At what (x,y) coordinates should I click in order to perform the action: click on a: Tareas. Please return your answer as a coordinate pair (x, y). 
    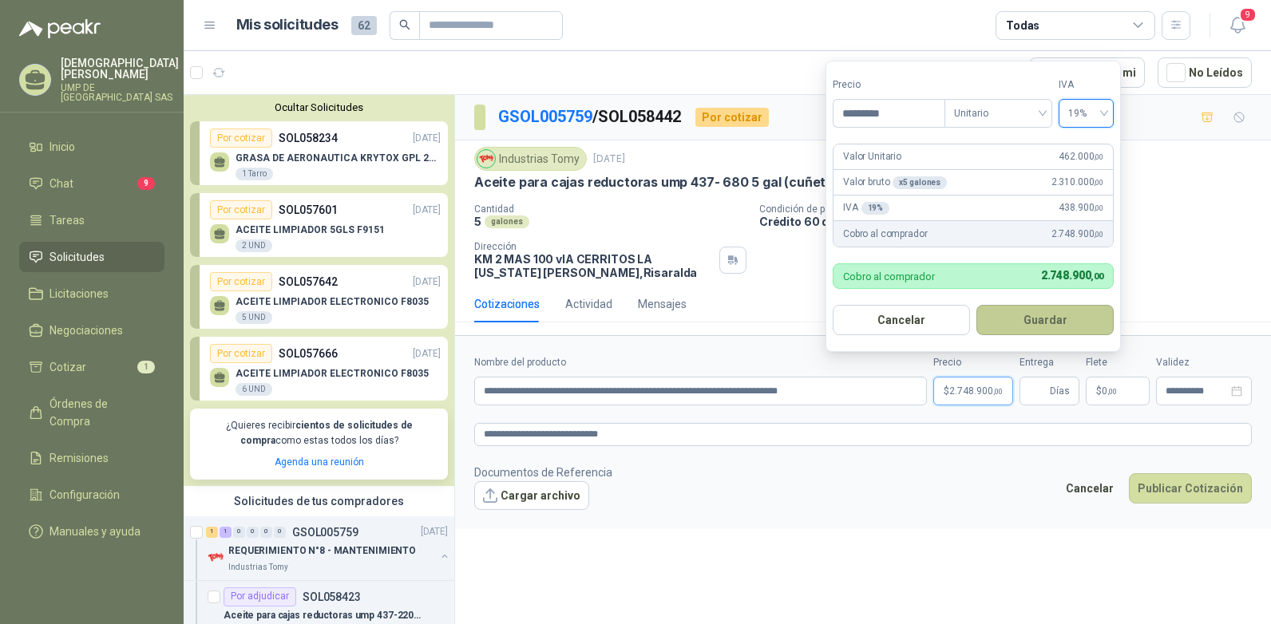
    Looking at the image, I should click on (92, 220).